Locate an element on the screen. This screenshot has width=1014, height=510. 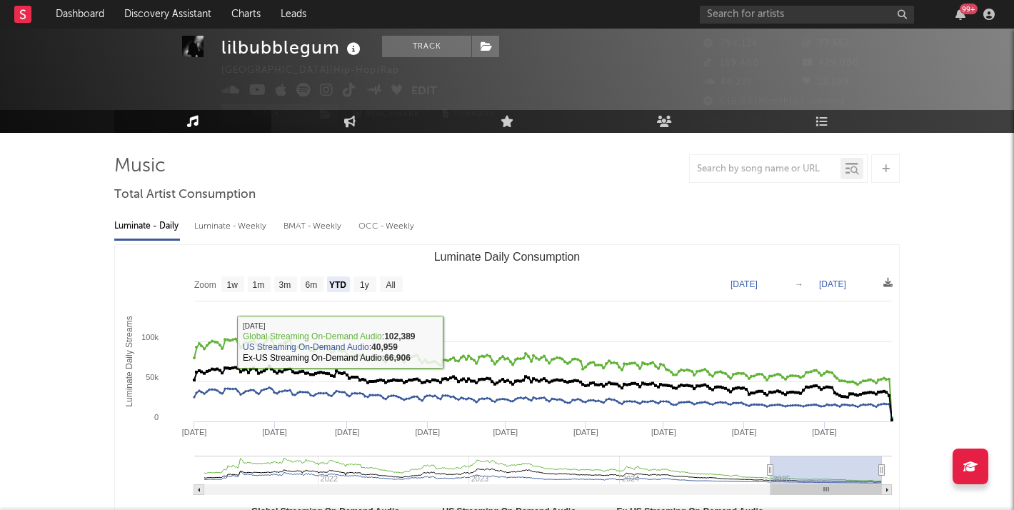
span: 44,237 is located at coordinates (728, 82).